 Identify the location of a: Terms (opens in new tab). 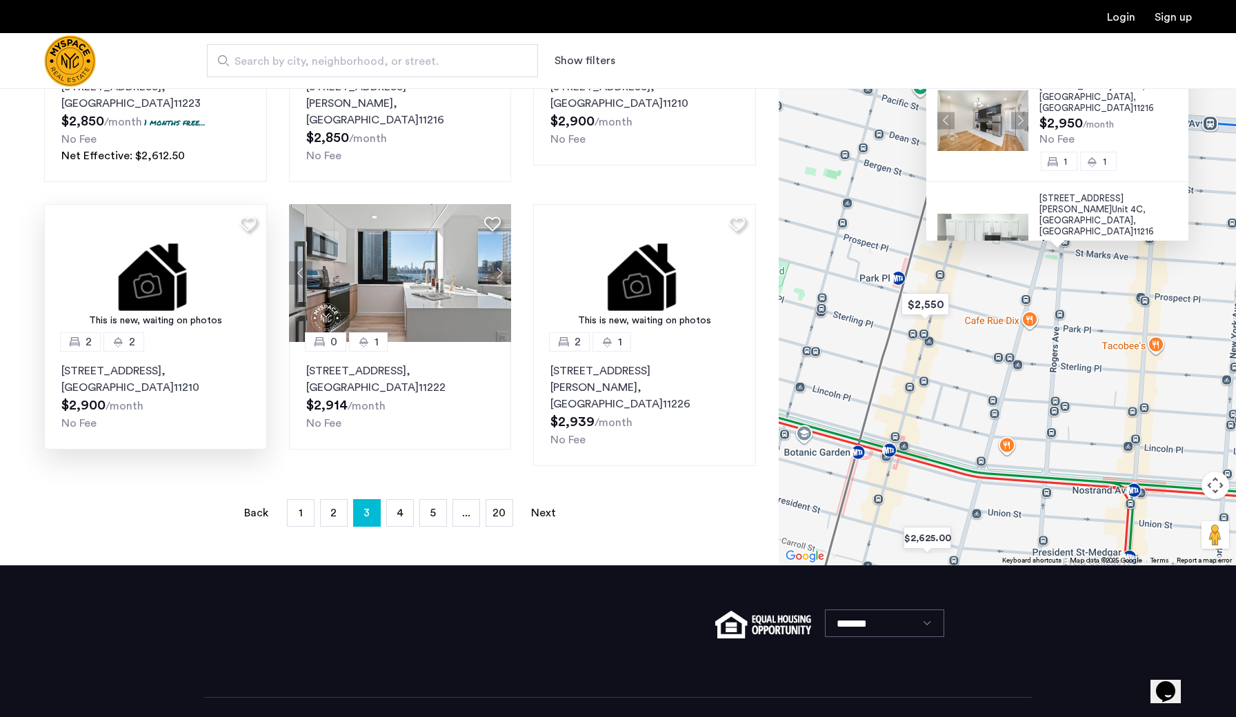
(1159, 561).